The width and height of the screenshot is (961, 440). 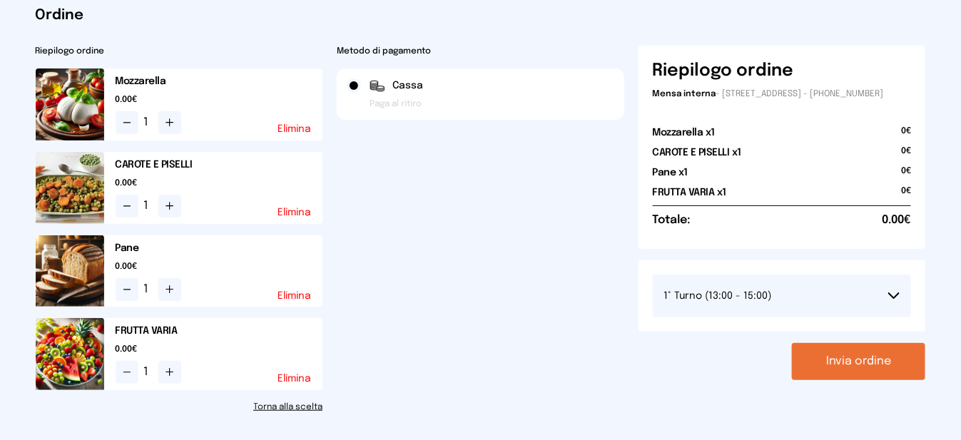 I want to click on button: 1° Turno (13:00 - 15:00), so click(x=782, y=296).